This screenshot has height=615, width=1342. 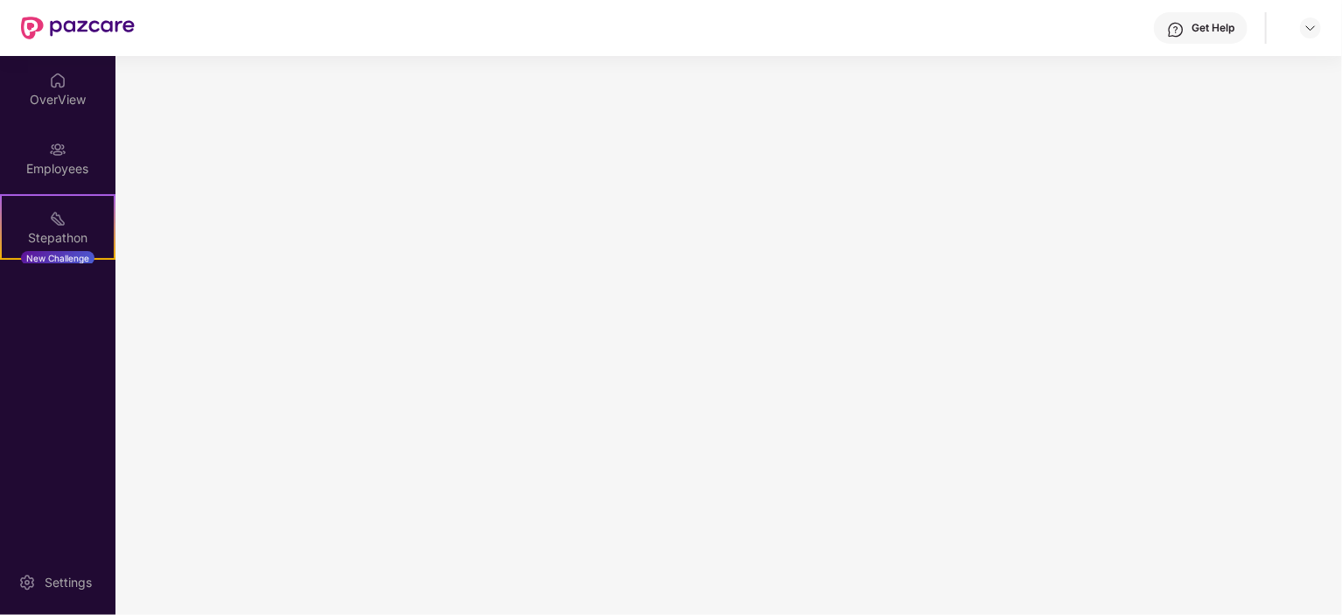 I want to click on img: svg+xml;base64,PHN2ZyBpZD0iRHJvcGRvd24tMzJ4MzIiIHhtbG5zPSJodHRwOi8vd3d3LnczLm9yZy8yMDAwL3N2ZyIgd2..., so click(x=1310, y=28).